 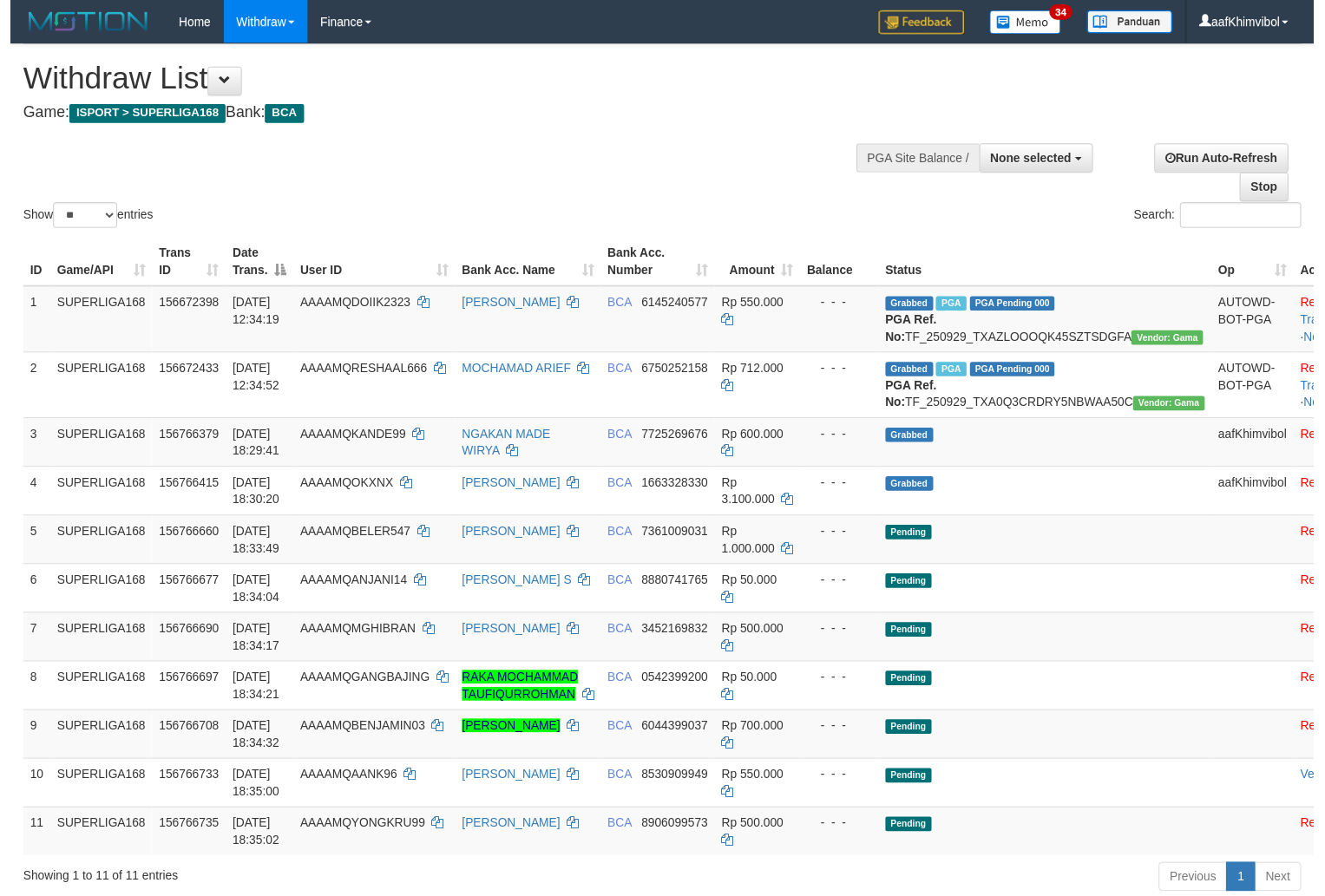 What do you see at coordinates (759, 266) in the screenshot?
I see `th: Amount: activate to sort column ascending` at bounding box center [759, 266].